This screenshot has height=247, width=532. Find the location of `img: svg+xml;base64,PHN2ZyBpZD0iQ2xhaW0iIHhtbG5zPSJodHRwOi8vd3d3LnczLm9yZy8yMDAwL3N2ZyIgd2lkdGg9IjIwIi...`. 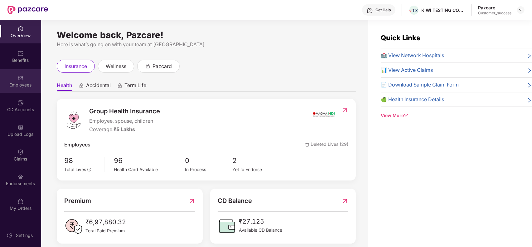

img: svg+xml;base64,PHN2ZyBpZD0iQ2xhaW0iIHhtbG5zPSJodHRwOi8vd3d3LnczLm9yZy8yMDAwL3N2ZyIgd2lkdGg9IjIwIi... is located at coordinates (21, 152).